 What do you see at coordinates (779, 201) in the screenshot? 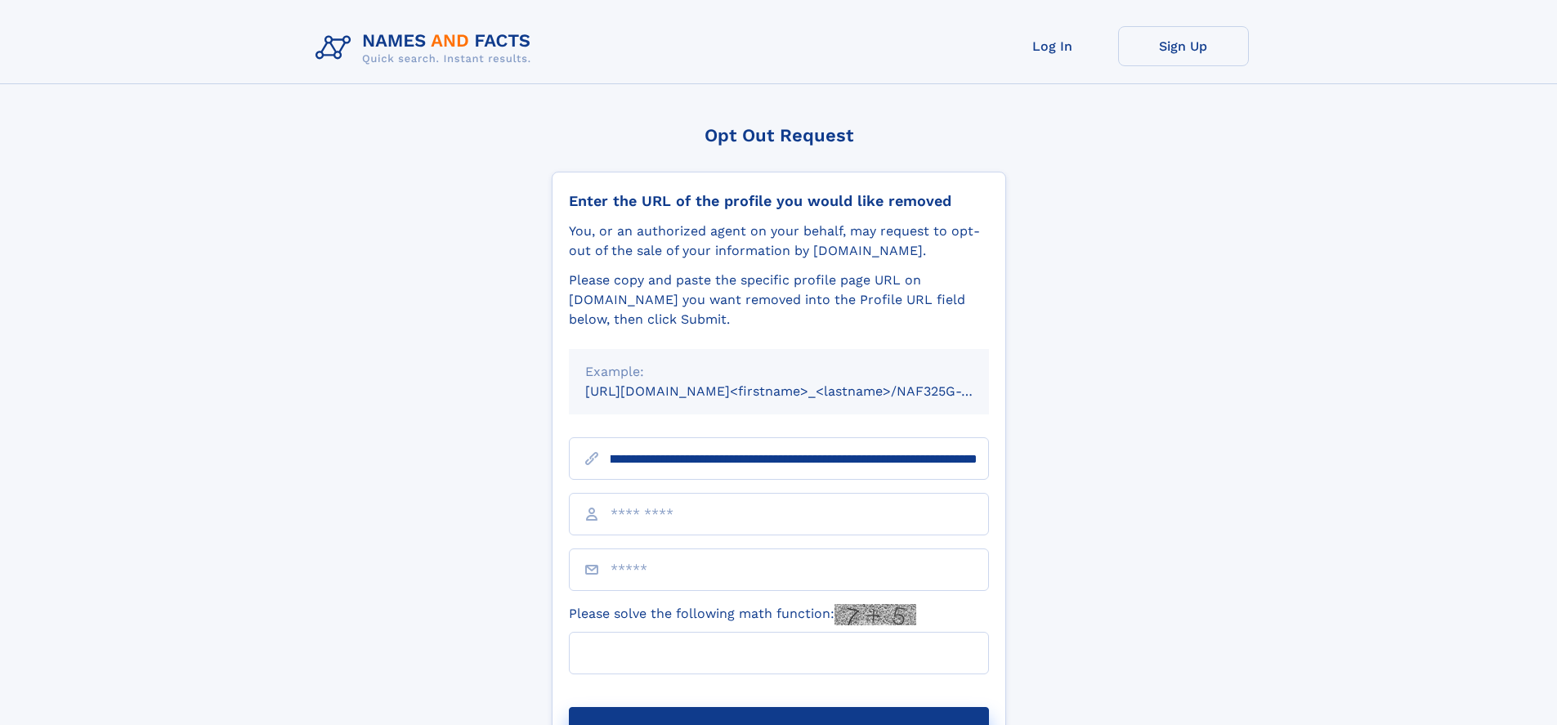
I see `div: Enter the URL of the profile you would like removed` at bounding box center [779, 201].